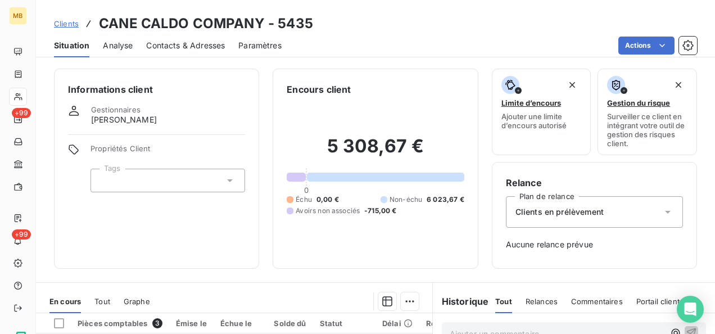 The width and height of the screenshot is (715, 334). Describe the element at coordinates (541, 301) in the screenshot. I see `span: Relances` at that location.